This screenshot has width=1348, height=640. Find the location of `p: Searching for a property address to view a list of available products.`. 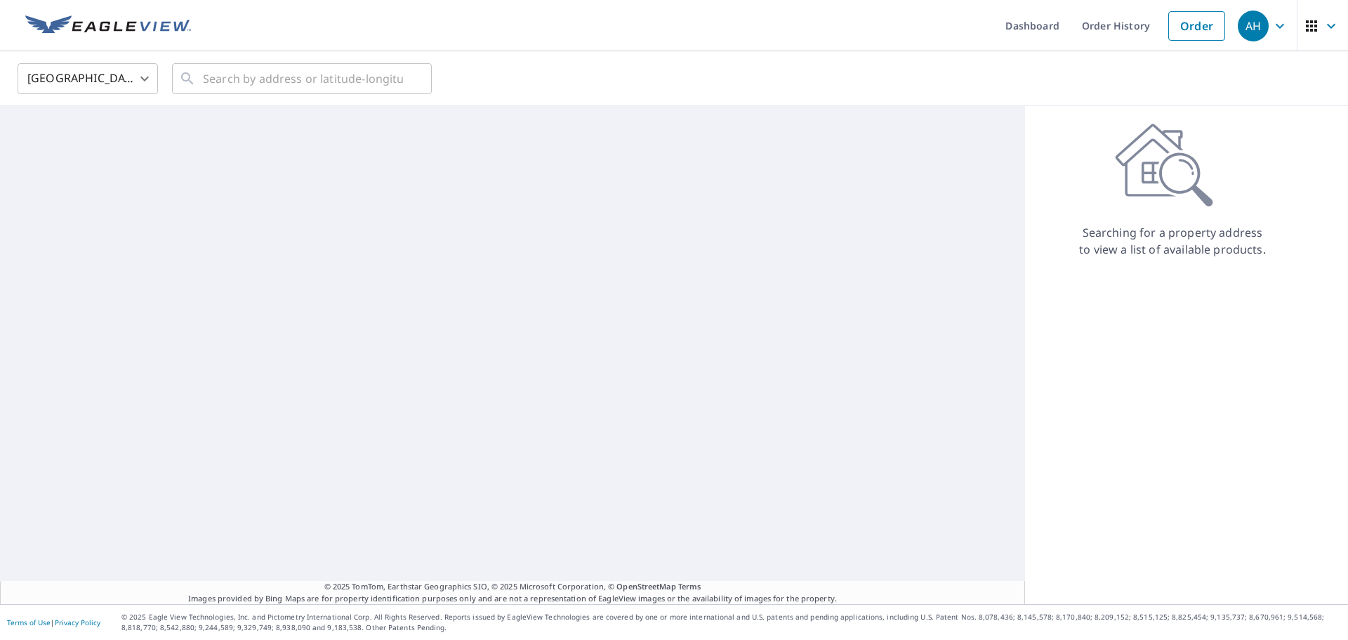

p: Searching for a property address to view a list of available products. is located at coordinates (1173, 241).